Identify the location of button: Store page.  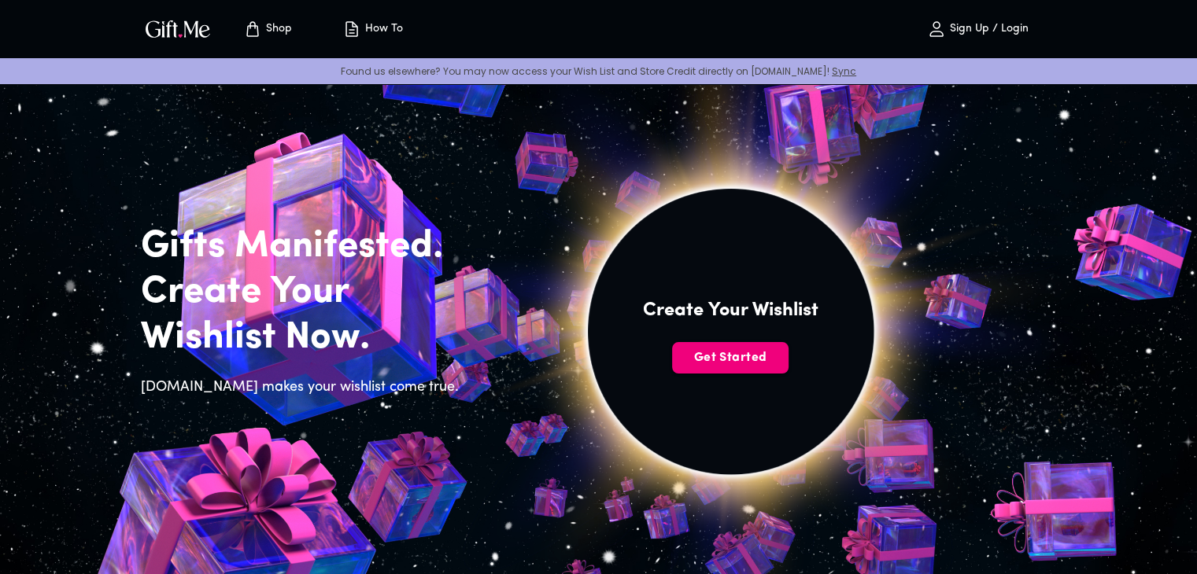
(268, 29).